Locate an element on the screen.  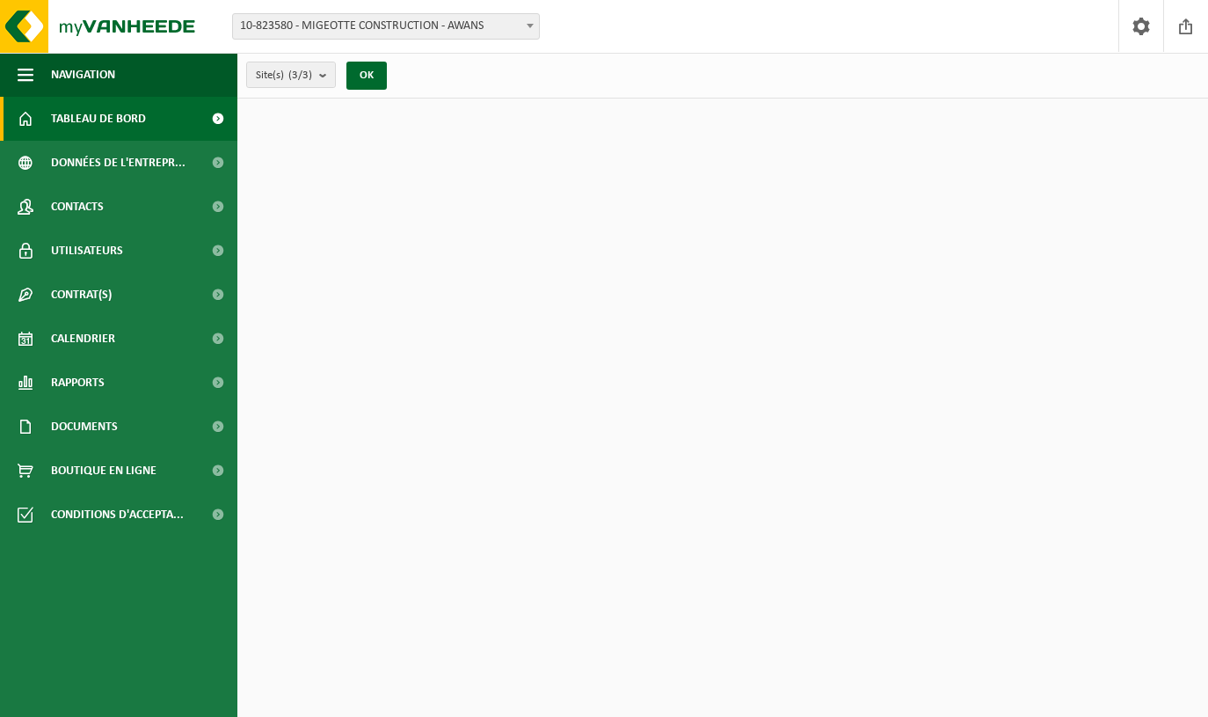
span: 10-823580 - MIGEOTTE CONSTRUCTION - AWANS is located at coordinates (386, 26).